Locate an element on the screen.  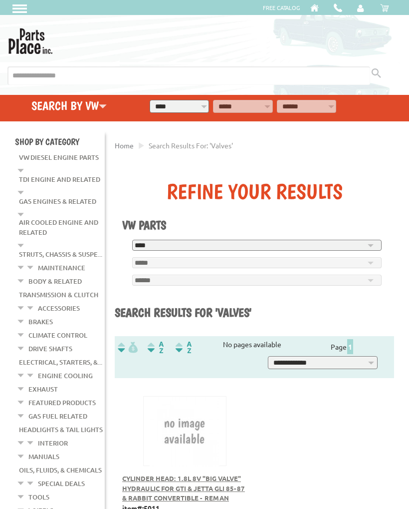
a: Special Deals is located at coordinates (61, 483).